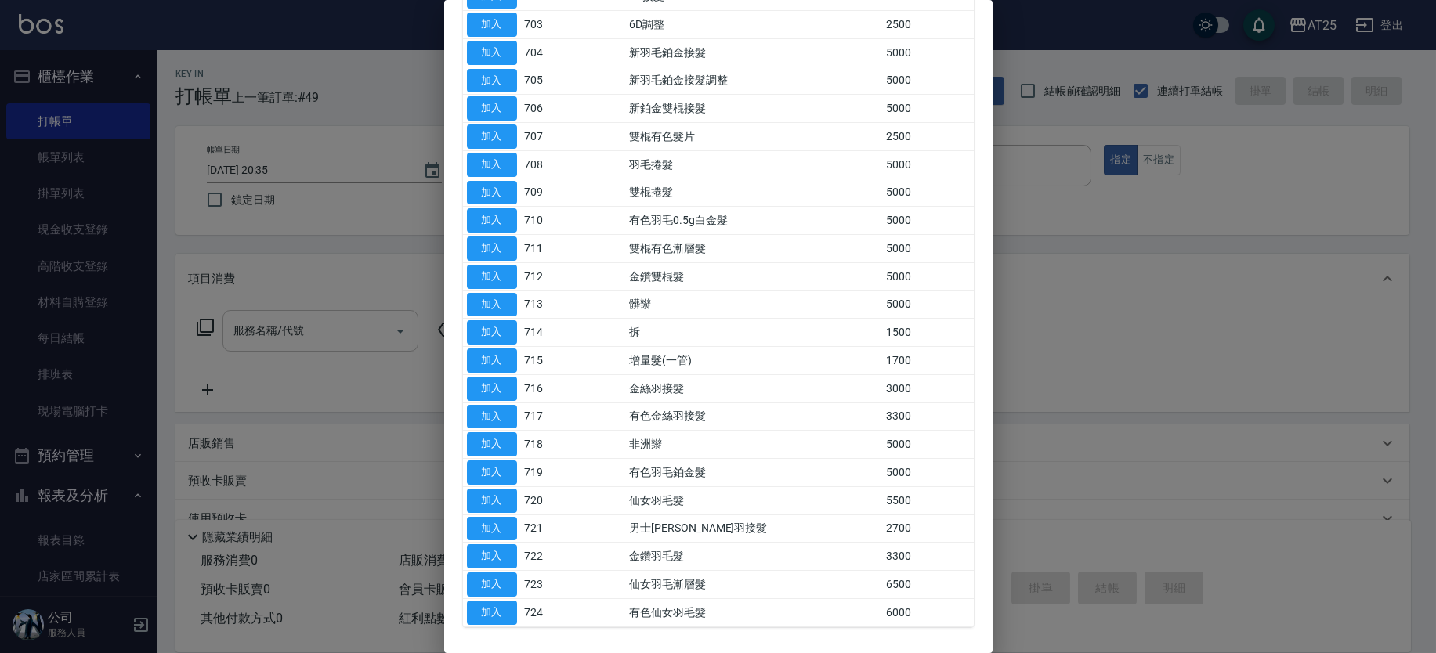 Image resolution: width=1436 pixels, height=653 pixels. Describe the element at coordinates (547, 137) in the screenshot. I see `td: 707` at that location.